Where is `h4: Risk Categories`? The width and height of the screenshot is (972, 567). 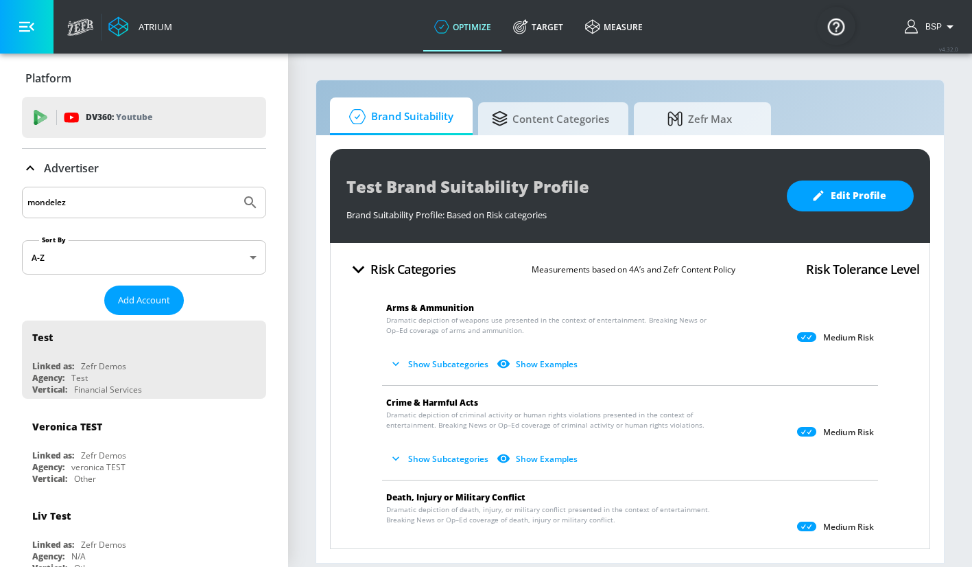 h4: Risk Categories is located at coordinates (413, 269).